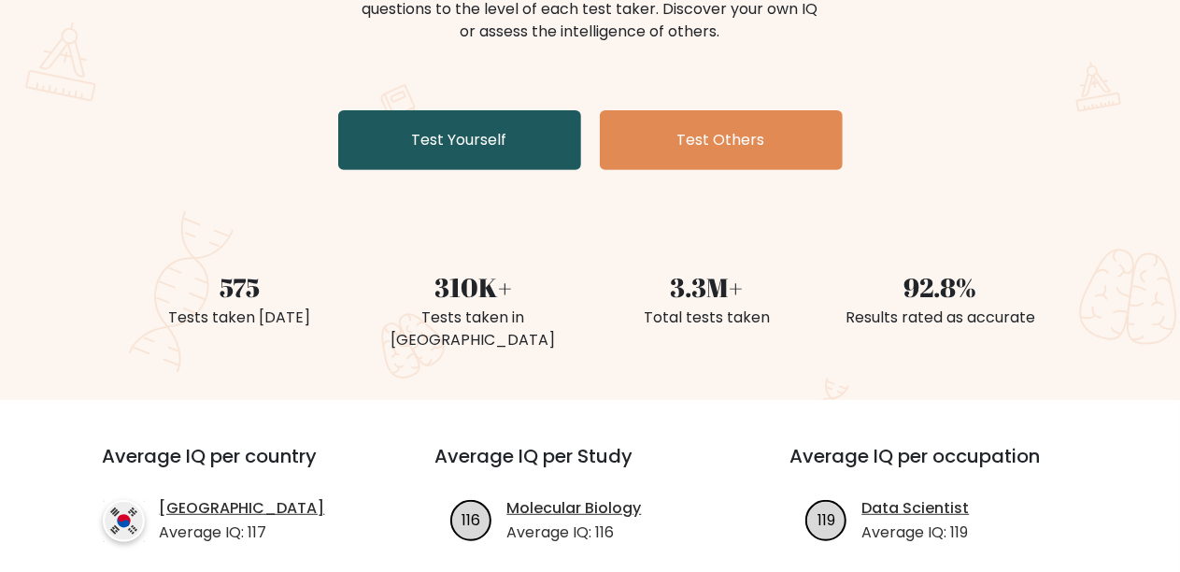  What do you see at coordinates (471, 518) in the screenshot?
I see `text: 116` at bounding box center [471, 518].